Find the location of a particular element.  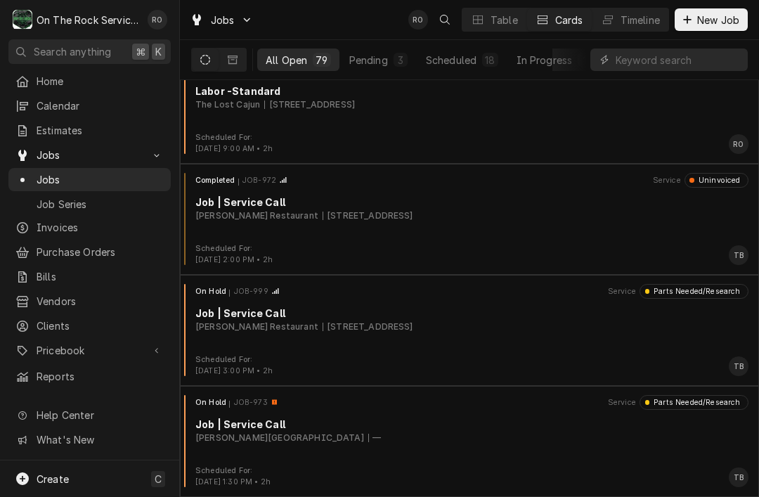

input: Keyword search is located at coordinates (678, 60).